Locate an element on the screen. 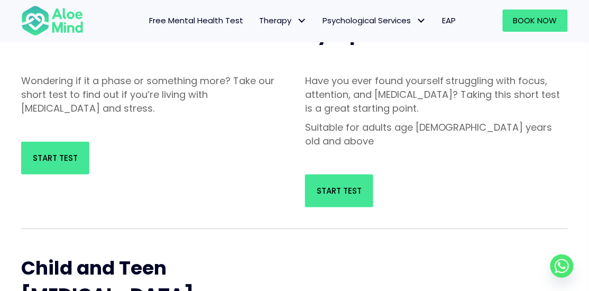 This screenshot has height=291, width=589. img: Aloe mind Logo is located at coordinates (52, 20).